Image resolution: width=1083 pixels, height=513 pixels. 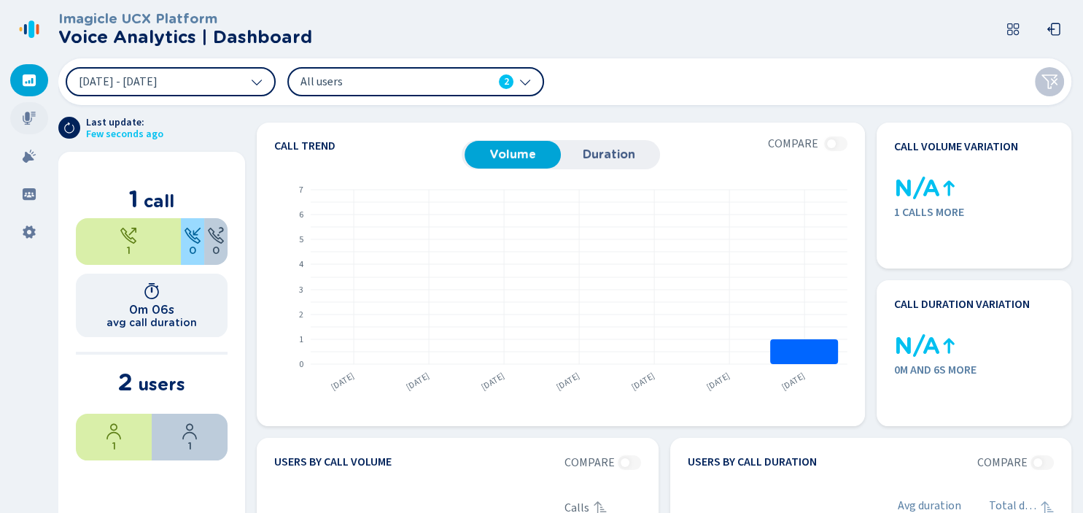 What do you see at coordinates (128, 236) in the screenshot?
I see `svg: telephone-outbound` at bounding box center [128, 236].